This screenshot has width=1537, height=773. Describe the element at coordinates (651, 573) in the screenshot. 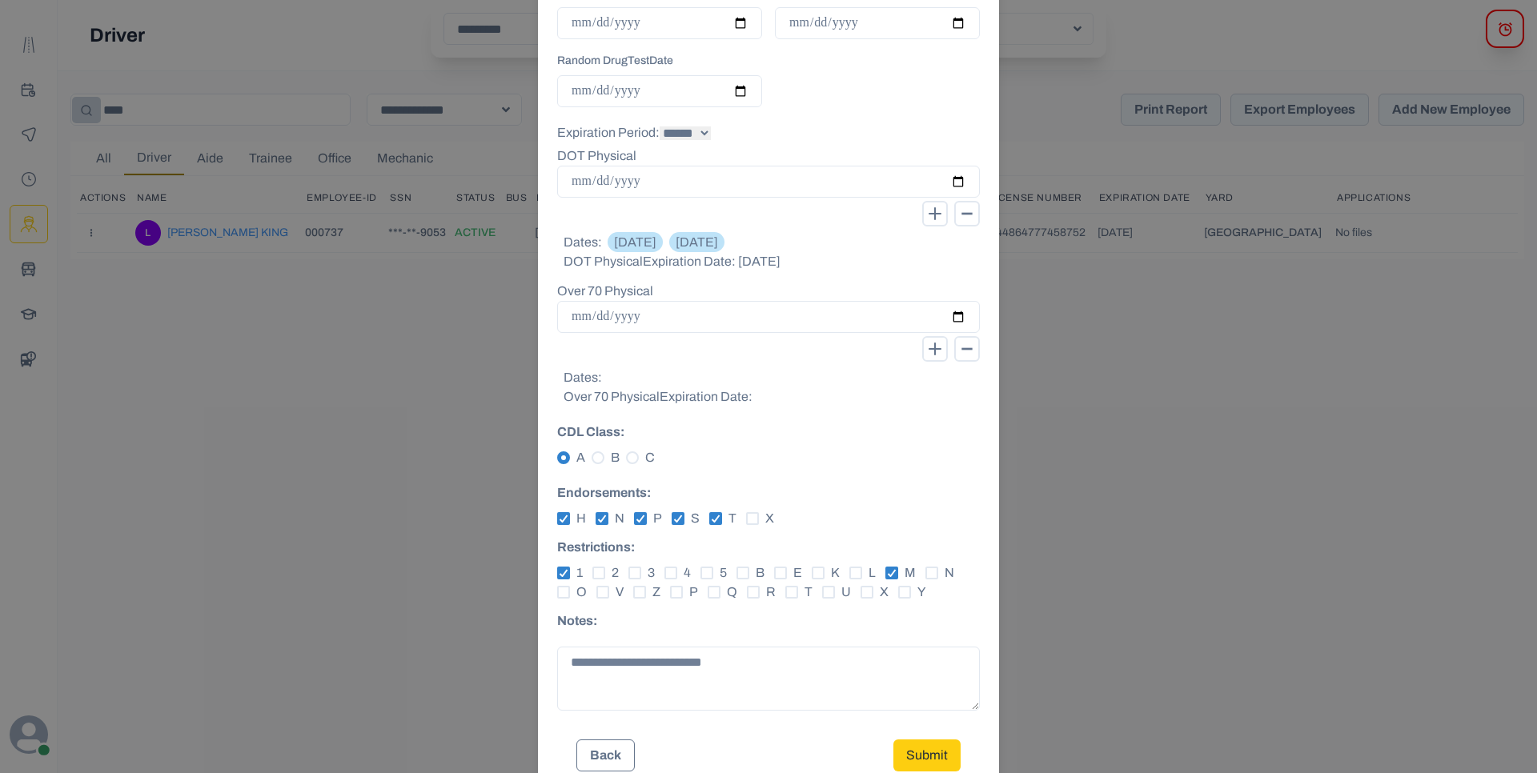

I see `span: 3` at that location.